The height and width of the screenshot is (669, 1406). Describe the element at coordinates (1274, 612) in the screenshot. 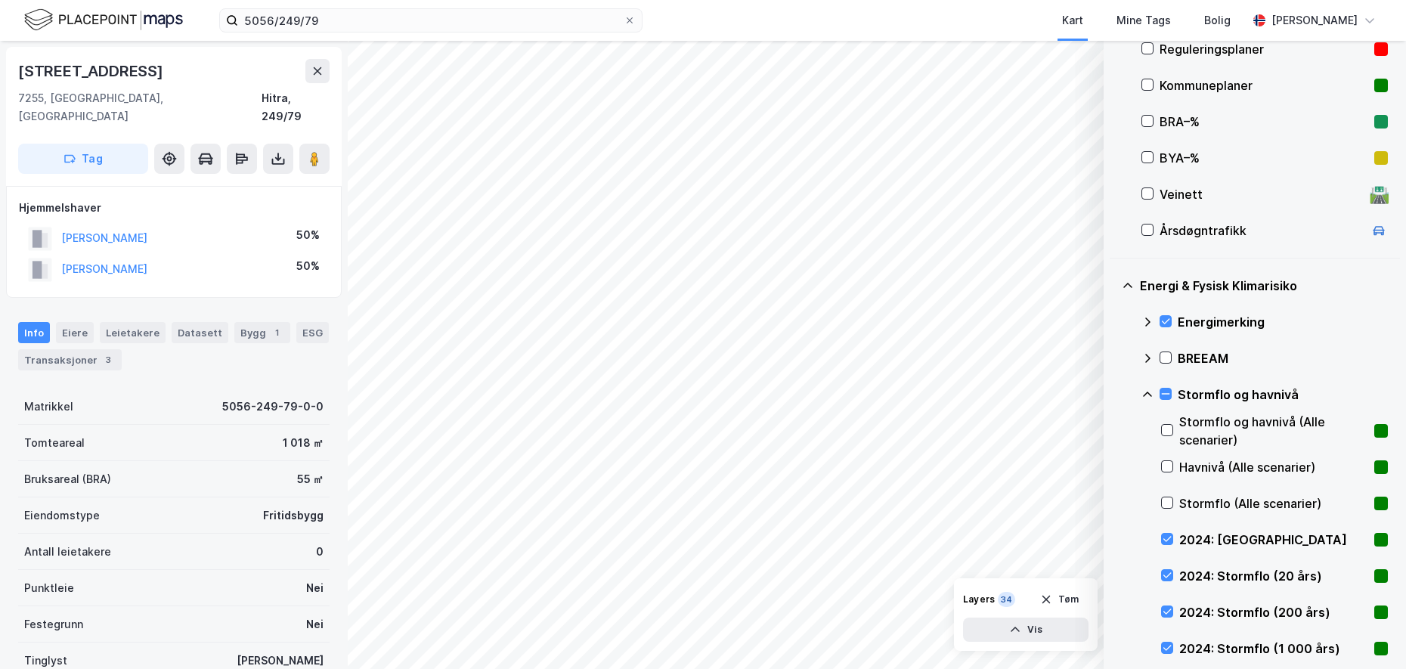

I see `div: 2024: Stormflo (200 års)` at that location.